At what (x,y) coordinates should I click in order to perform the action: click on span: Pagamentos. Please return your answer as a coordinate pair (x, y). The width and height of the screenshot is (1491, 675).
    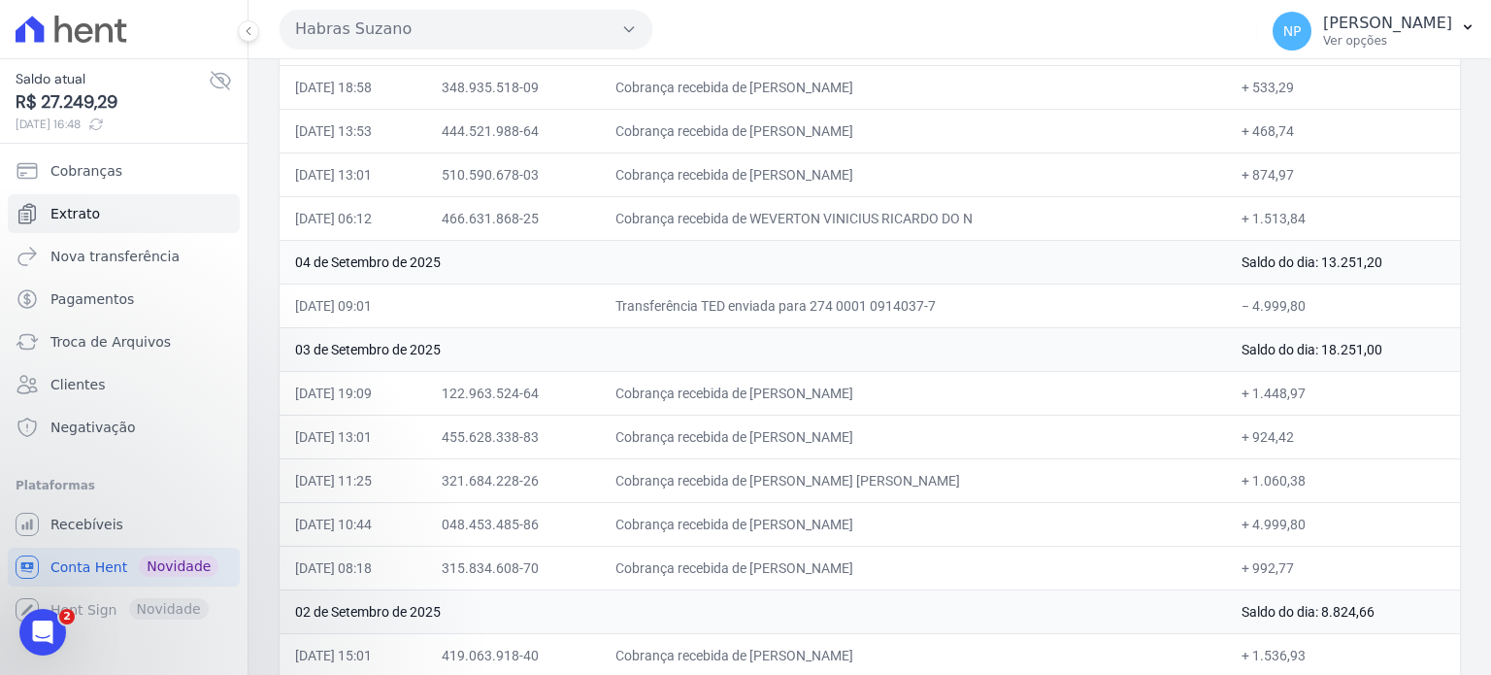
    Looking at the image, I should click on (92, 299).